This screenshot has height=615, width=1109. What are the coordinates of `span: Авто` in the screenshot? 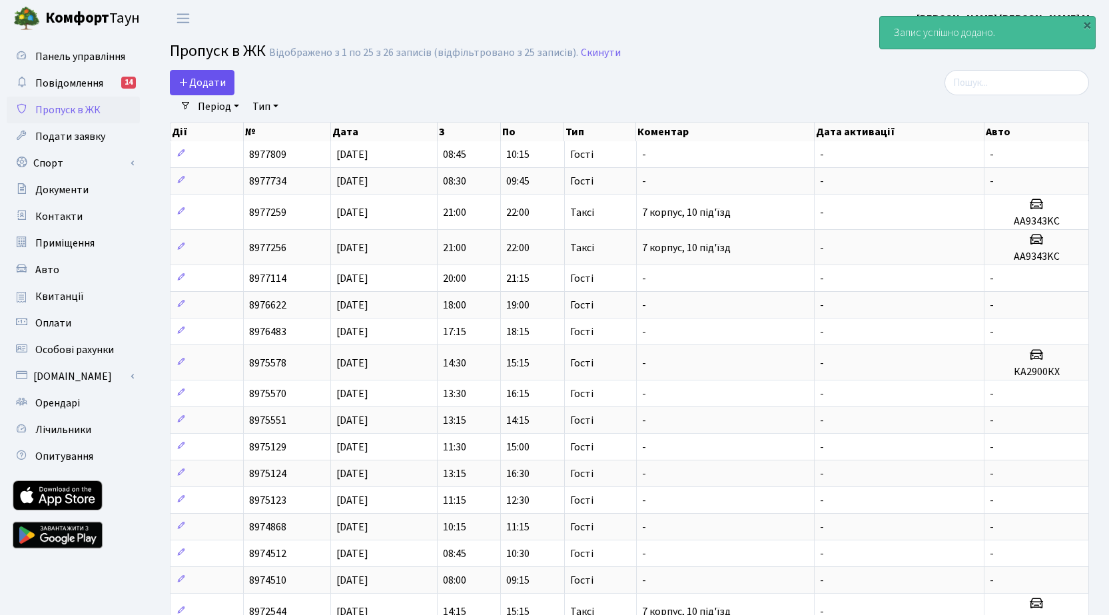 It's located at (47, 270).